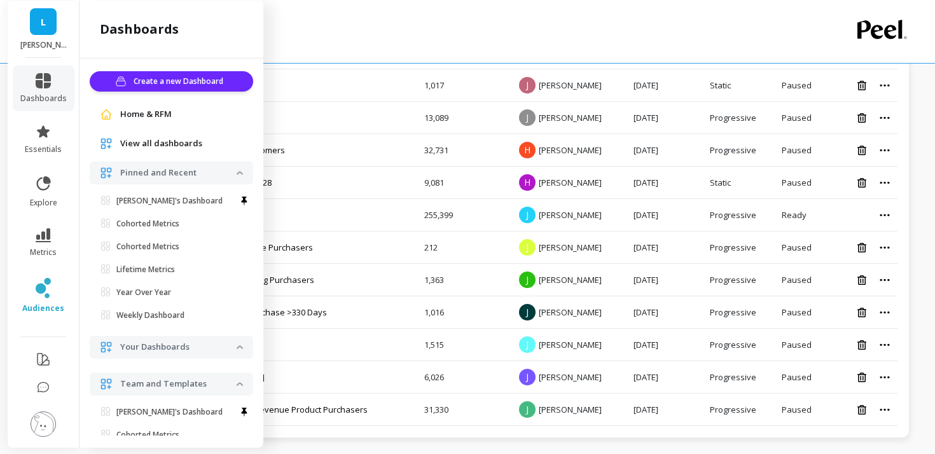  Describe the element at coordinates (43, 424) in the screenshot. I see `img: profile picture` at that location.